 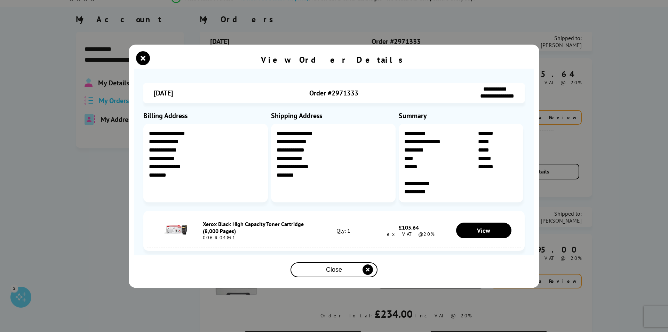 What do you see at coordinates (334, 59) in the screenshot?
I see `div: View Order Details` at bounding box center [334, 59].